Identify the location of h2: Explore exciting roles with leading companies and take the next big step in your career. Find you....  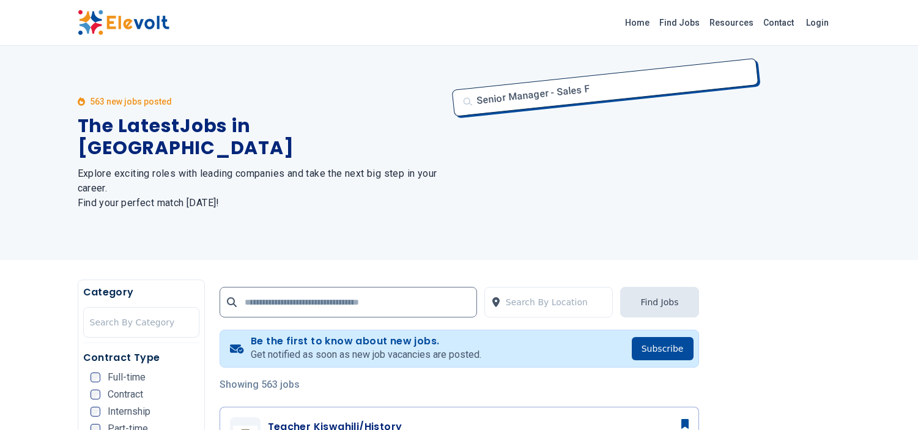
(261, 188).